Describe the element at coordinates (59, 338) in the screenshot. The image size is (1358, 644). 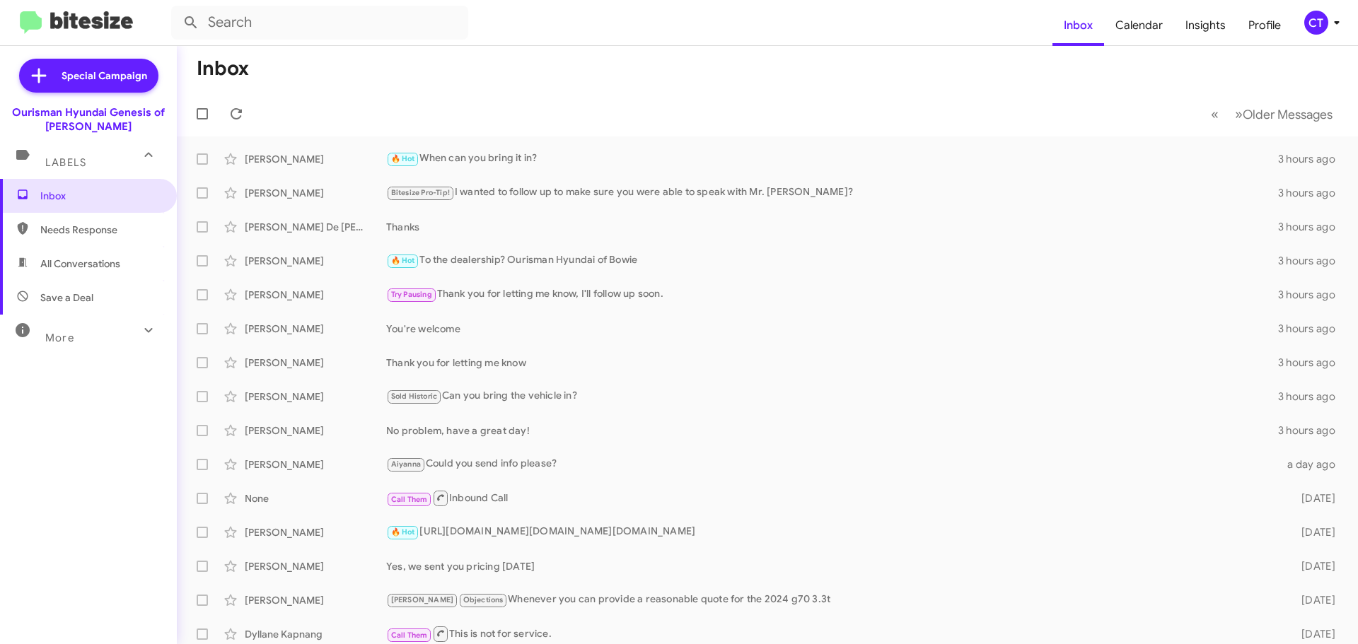
I see `span: More` at that location.